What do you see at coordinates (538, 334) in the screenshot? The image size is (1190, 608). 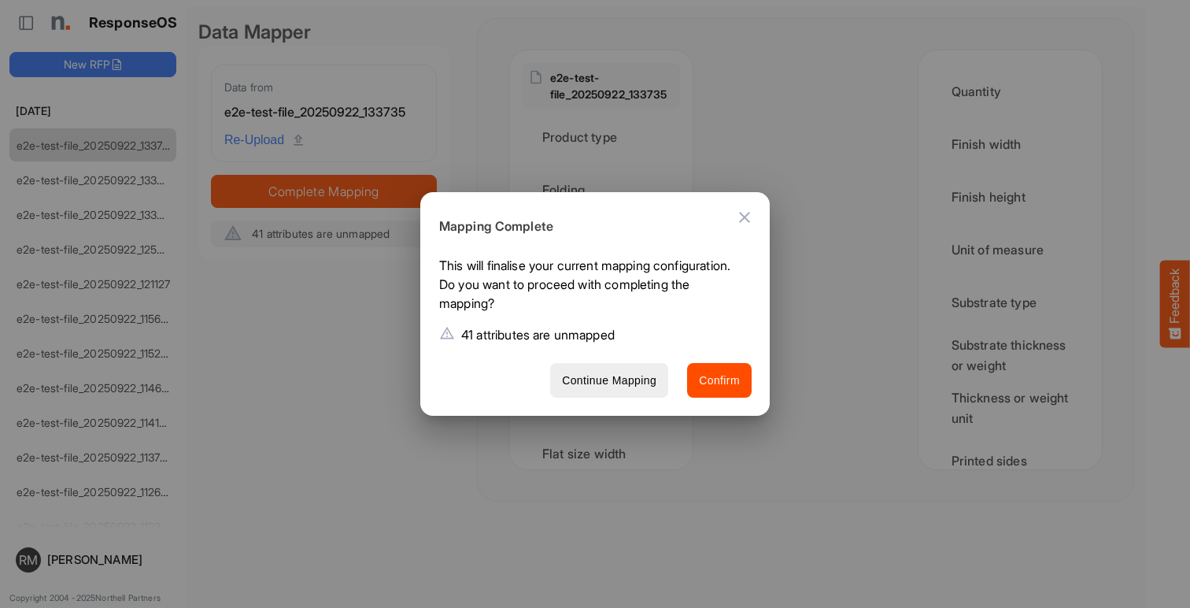 I see `p: 41 attributes are unmapped` at bounding box center [538, 334].